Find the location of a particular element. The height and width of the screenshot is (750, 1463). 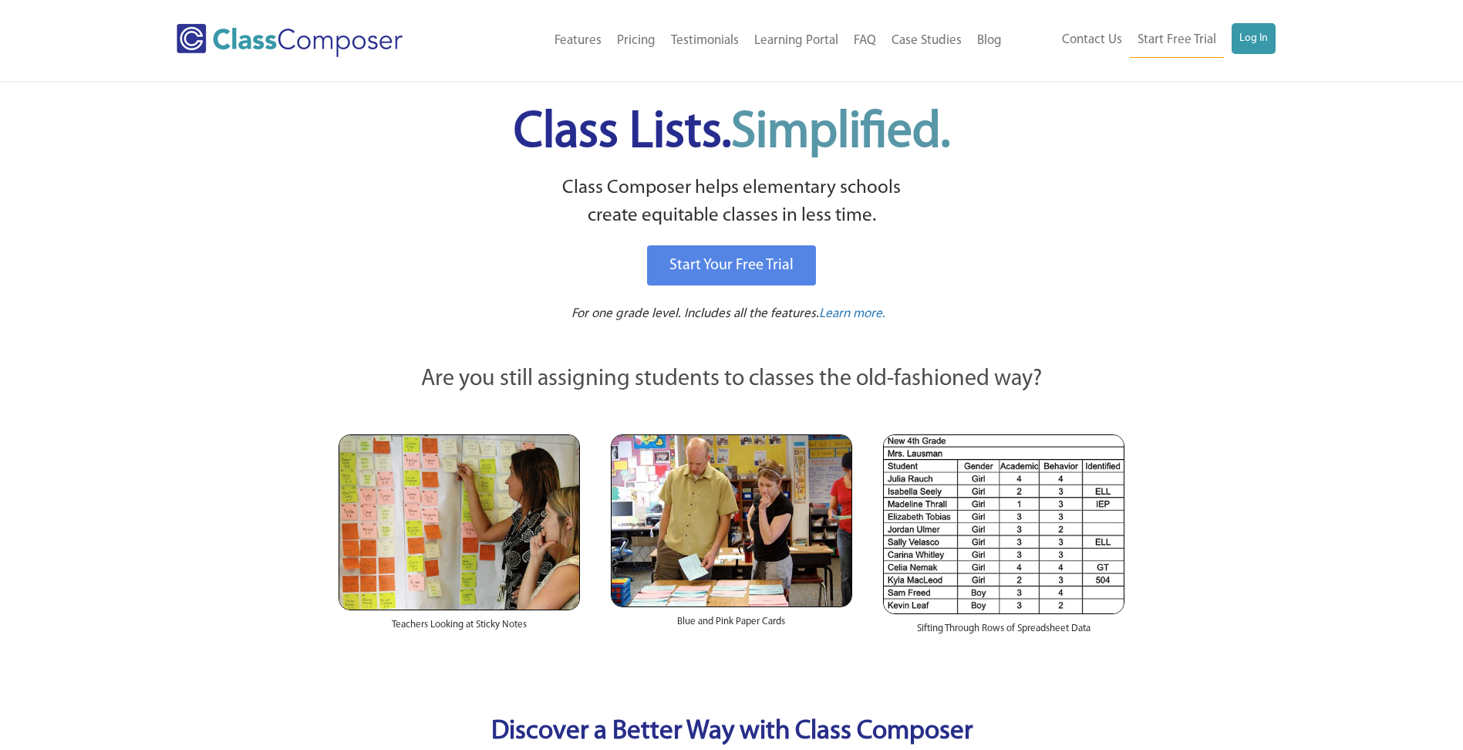

img: Teachers Looking at Sticky Notes is located at coordinates (459, 522).